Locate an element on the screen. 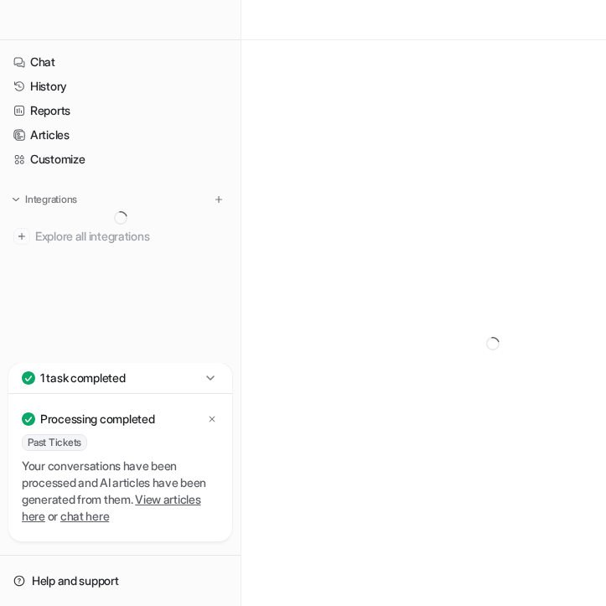  span: Explore all integrations is located at coordinates (131, 236).